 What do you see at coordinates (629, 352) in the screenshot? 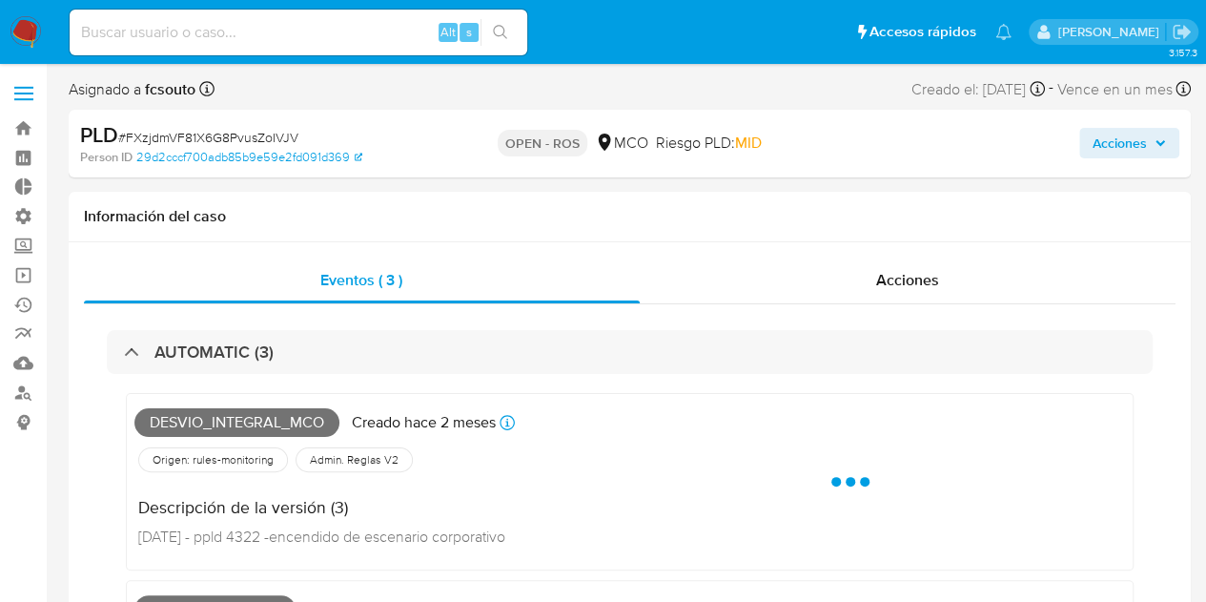
I see `div: AUTOMATIC (3)` at bounding box center [629, 352].